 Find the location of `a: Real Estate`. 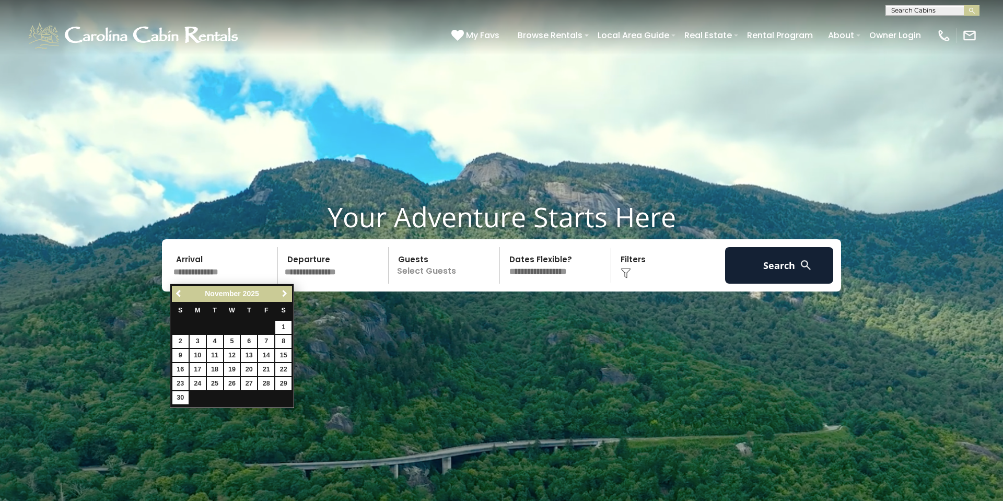

a: Real Estate is located at coordinates (708, 35).